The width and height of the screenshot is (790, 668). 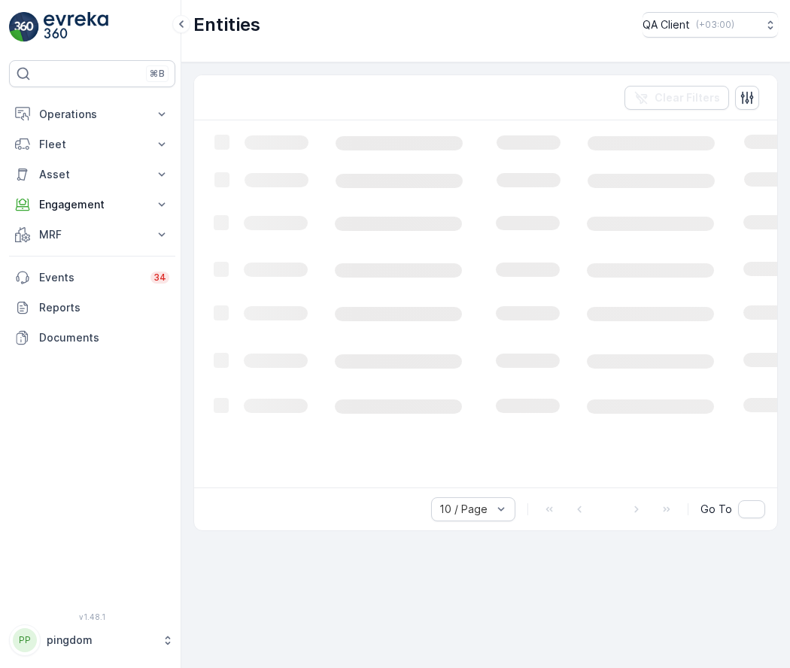 I want to click on p: Clear Filters, so click(x=687, y=98).